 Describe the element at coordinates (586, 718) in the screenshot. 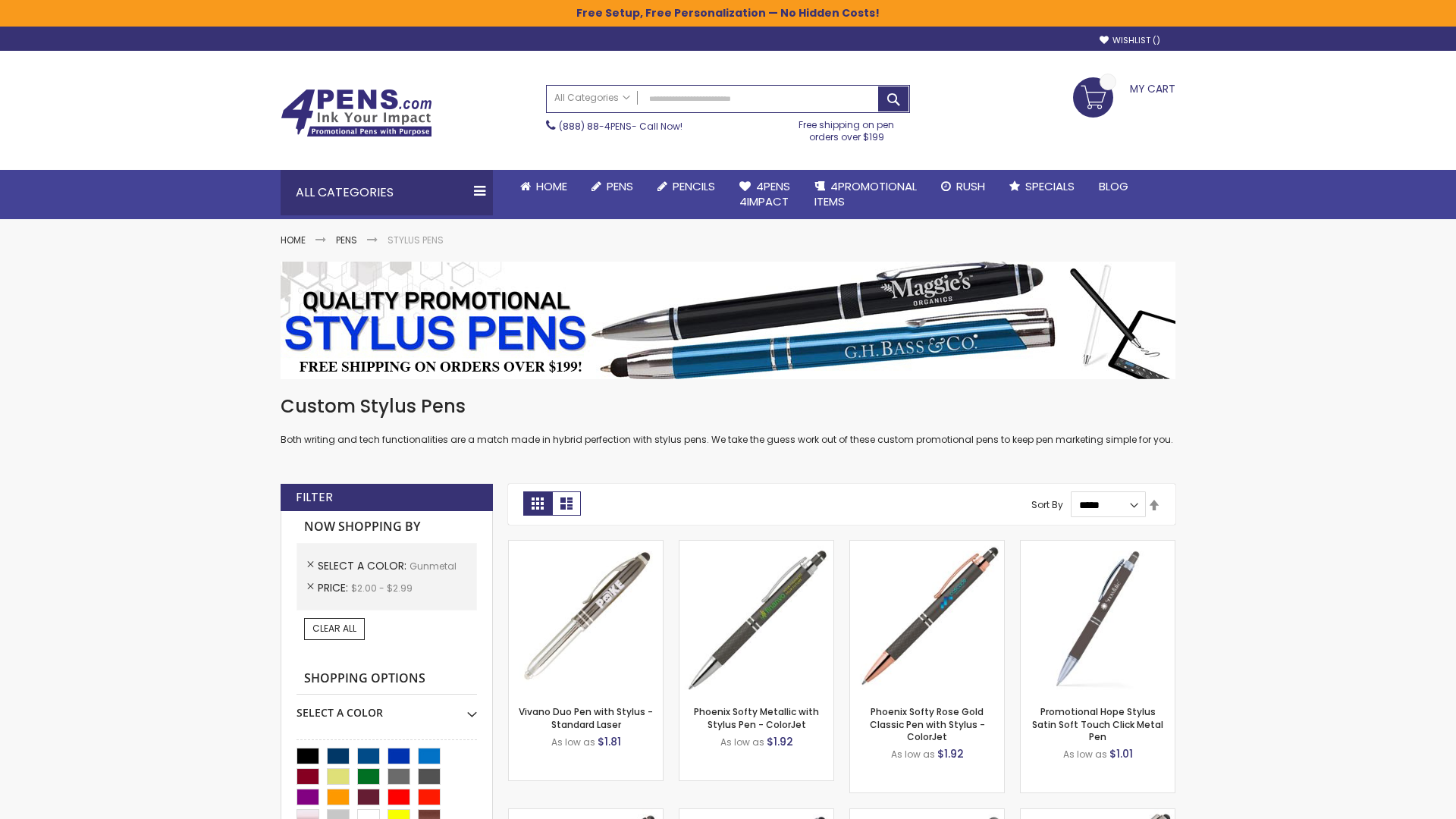

I see `a: Vivano Duo Pen with Stylus - Standard Laser` at that location.